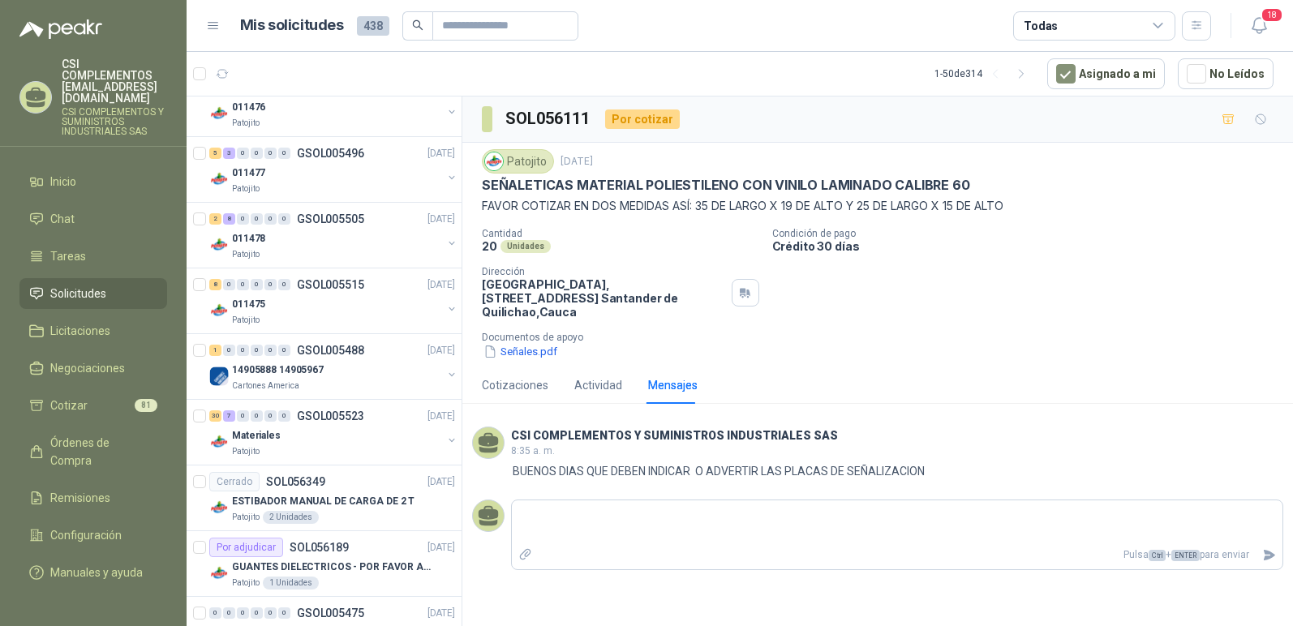  I want to click on h3: SOL056111, so click(548, 118).